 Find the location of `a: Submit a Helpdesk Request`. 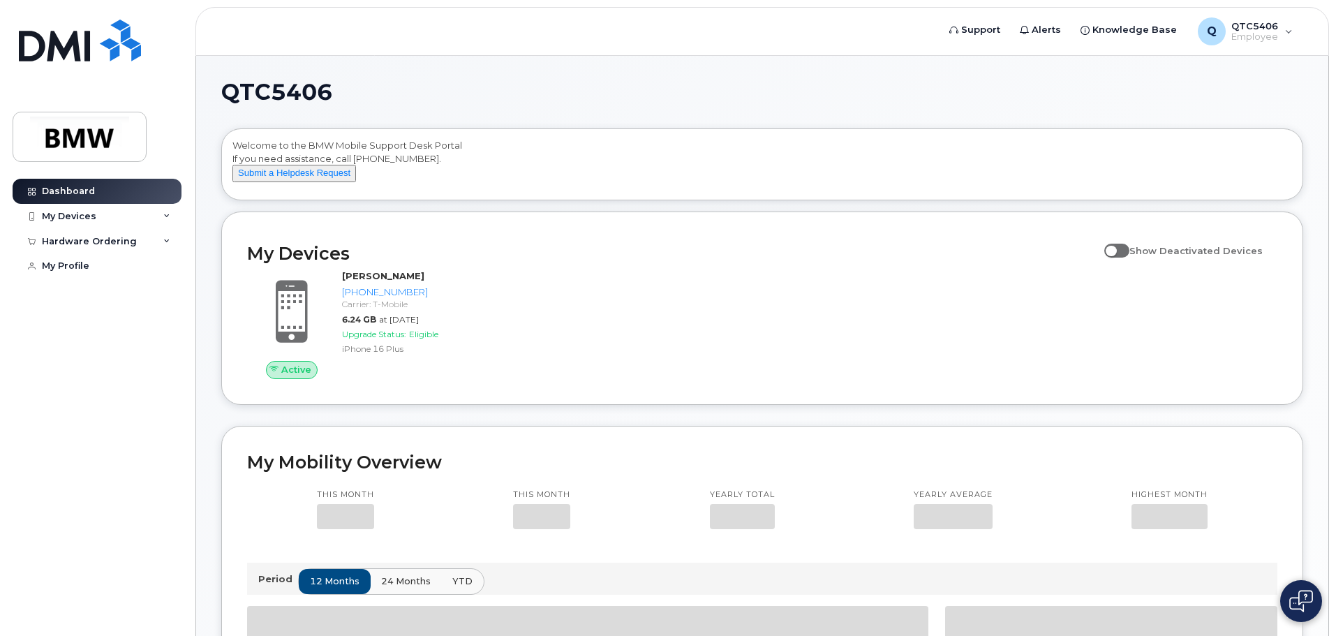

a: Submit a Helpdesk Request is located at coordinates (294, 172).